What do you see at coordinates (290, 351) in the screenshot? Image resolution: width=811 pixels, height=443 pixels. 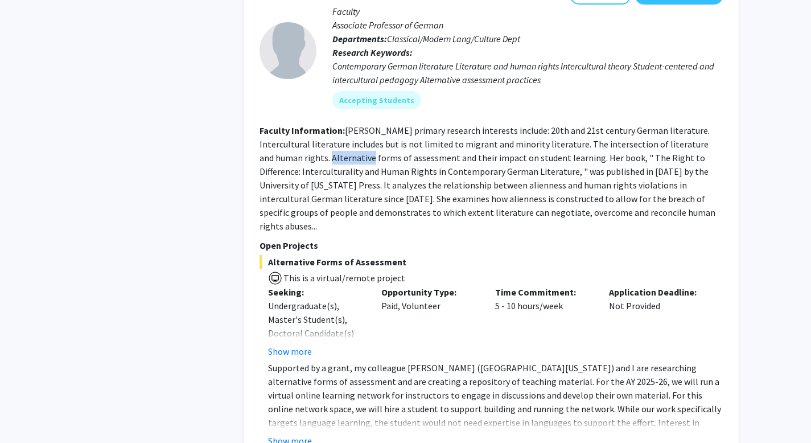 I see `button: Show more` at bounding box center [290, 351].